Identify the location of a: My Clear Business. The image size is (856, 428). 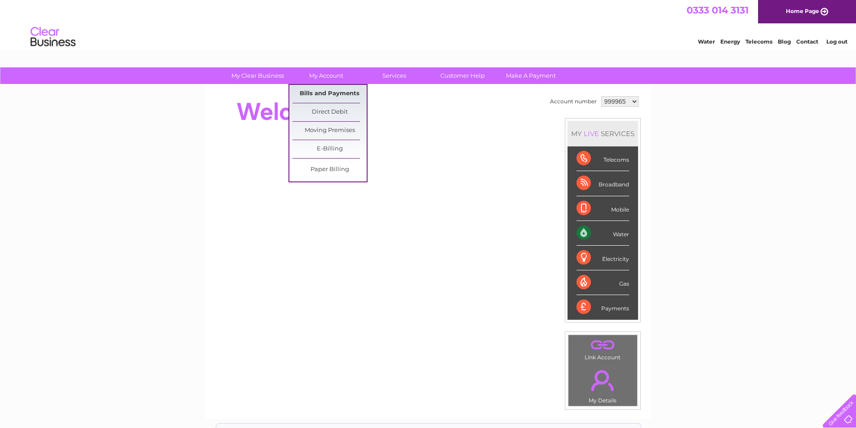
(257, 75).